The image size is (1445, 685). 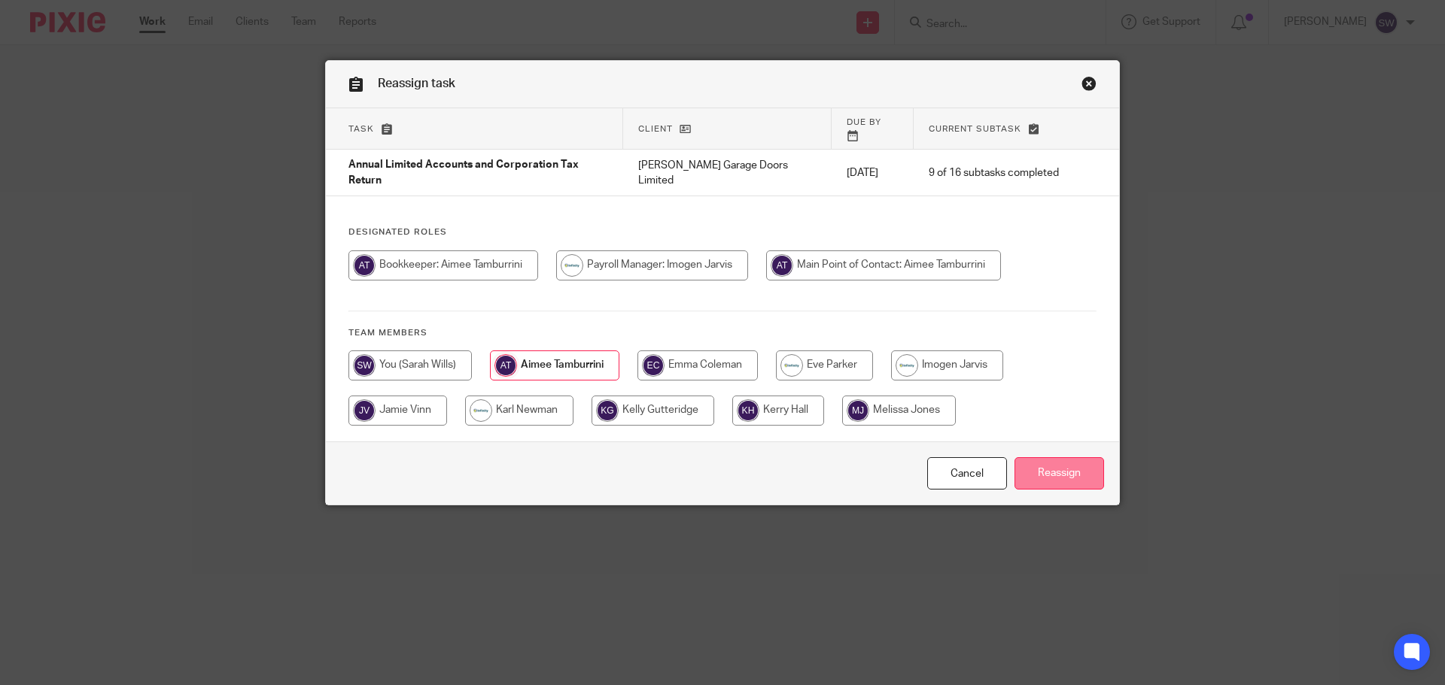 I want to click on h4: Team members, so click(x=722, y=333).